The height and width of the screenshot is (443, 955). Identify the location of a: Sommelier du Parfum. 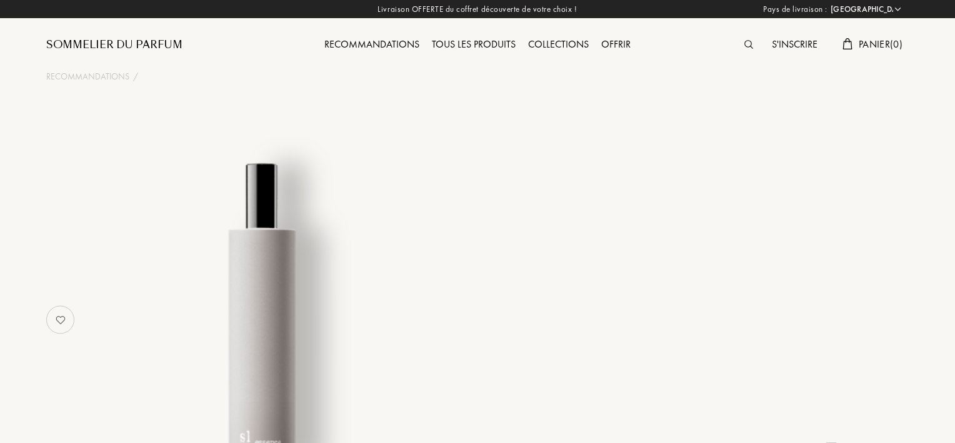
(114, 45).